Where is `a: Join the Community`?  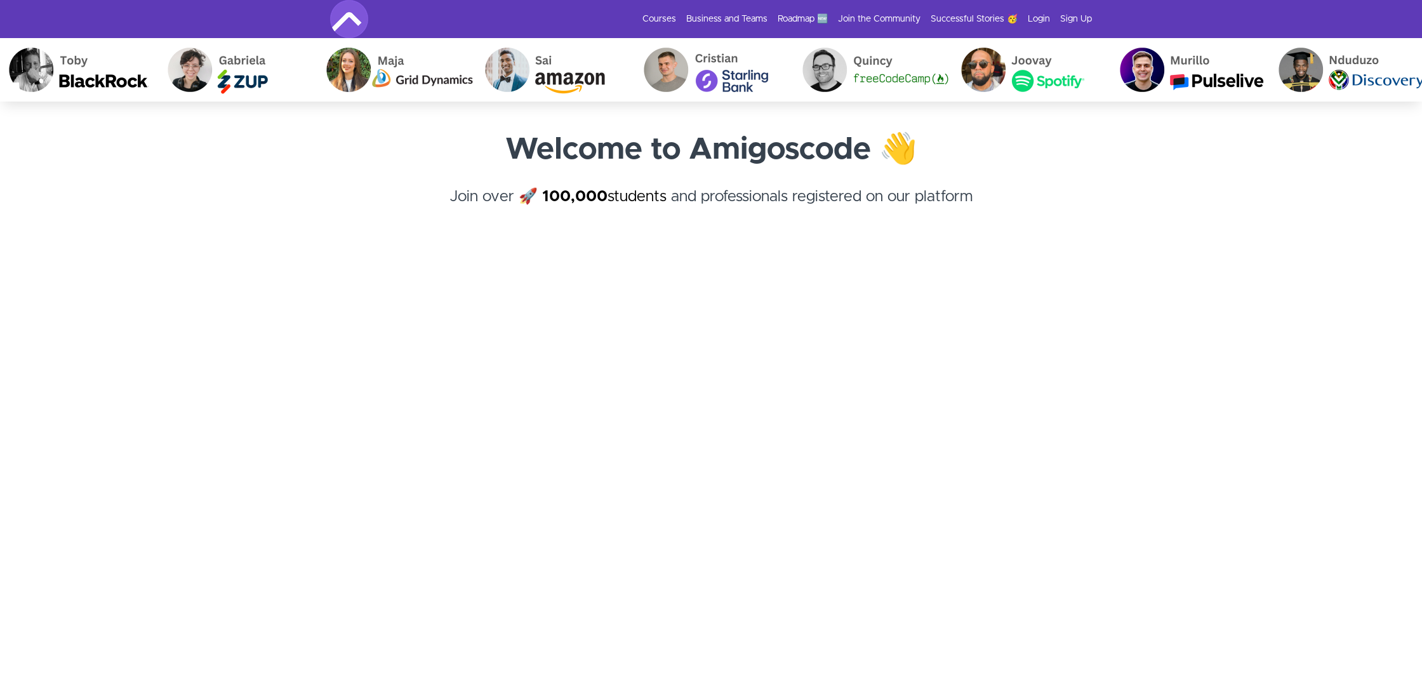
a: Join the Community is located at coordinates (879, 19).